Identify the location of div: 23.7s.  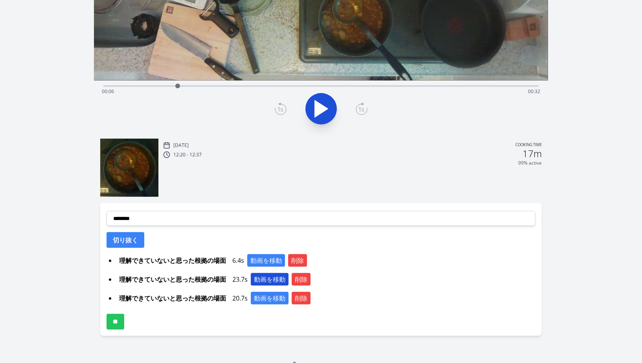
(326, 280).